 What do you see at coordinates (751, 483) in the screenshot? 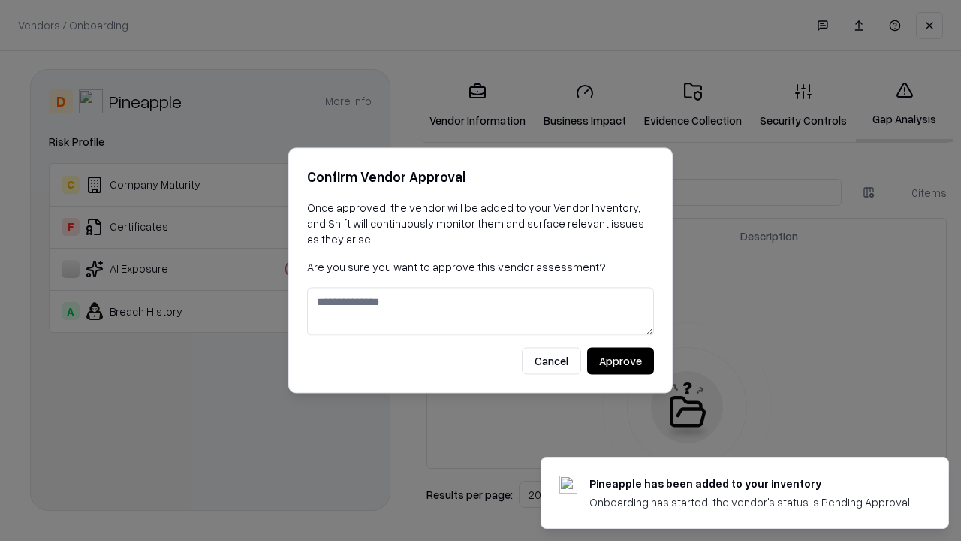
I see `div: Pineapple has been added to your inventory` at bounding box center [751, 483].